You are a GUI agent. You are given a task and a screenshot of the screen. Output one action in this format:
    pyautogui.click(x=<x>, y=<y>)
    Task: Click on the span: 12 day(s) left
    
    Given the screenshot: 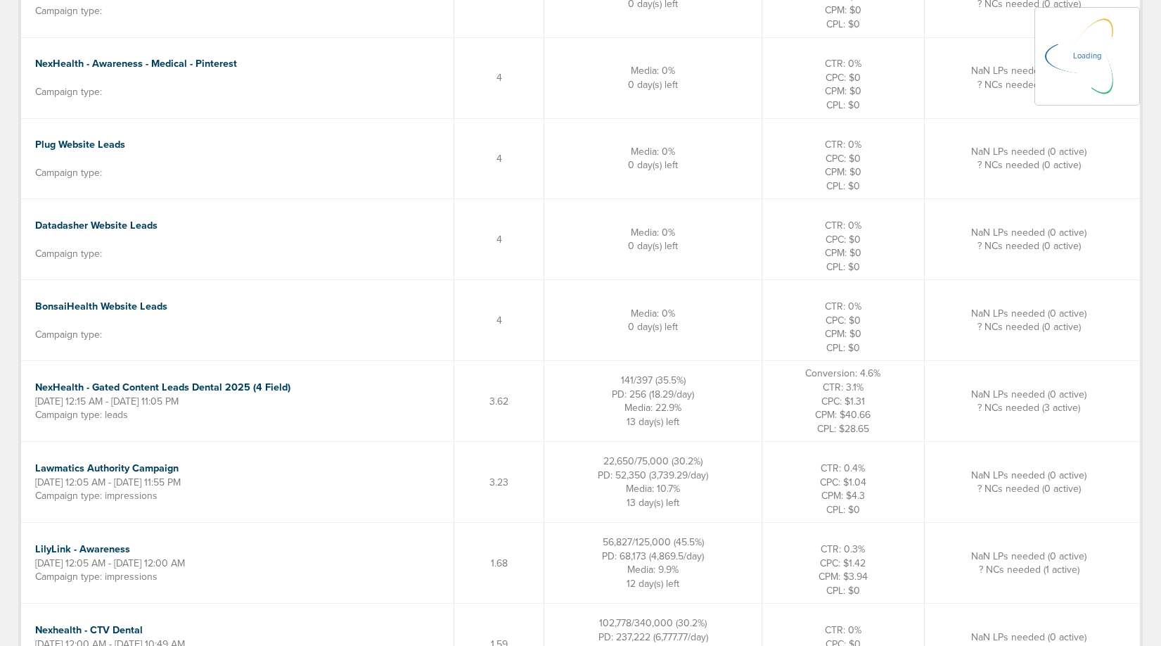 What is the action you would take?
    pyautogui.click(x=653, y=583)
    